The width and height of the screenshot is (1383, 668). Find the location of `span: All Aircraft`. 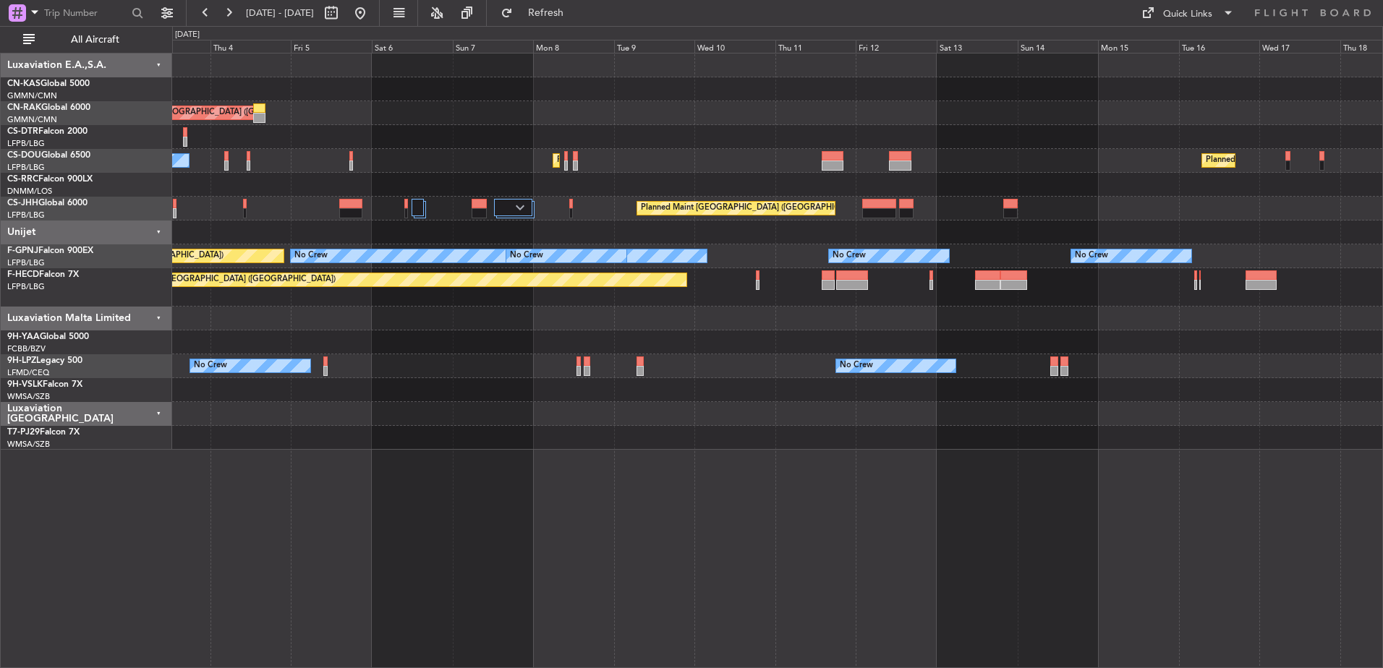

span: All Aircraft is located at coordinates (95, 40).